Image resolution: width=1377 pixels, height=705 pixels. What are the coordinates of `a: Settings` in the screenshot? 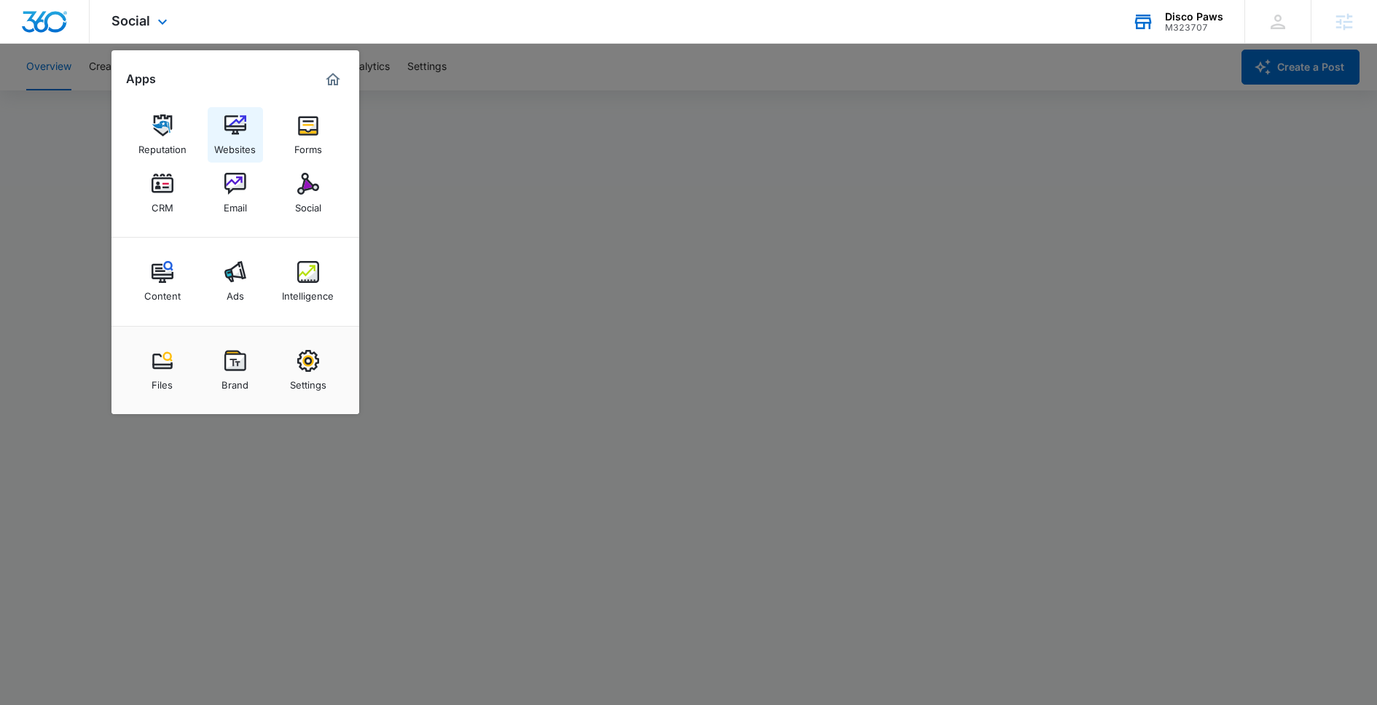 It's located at (308, 370).